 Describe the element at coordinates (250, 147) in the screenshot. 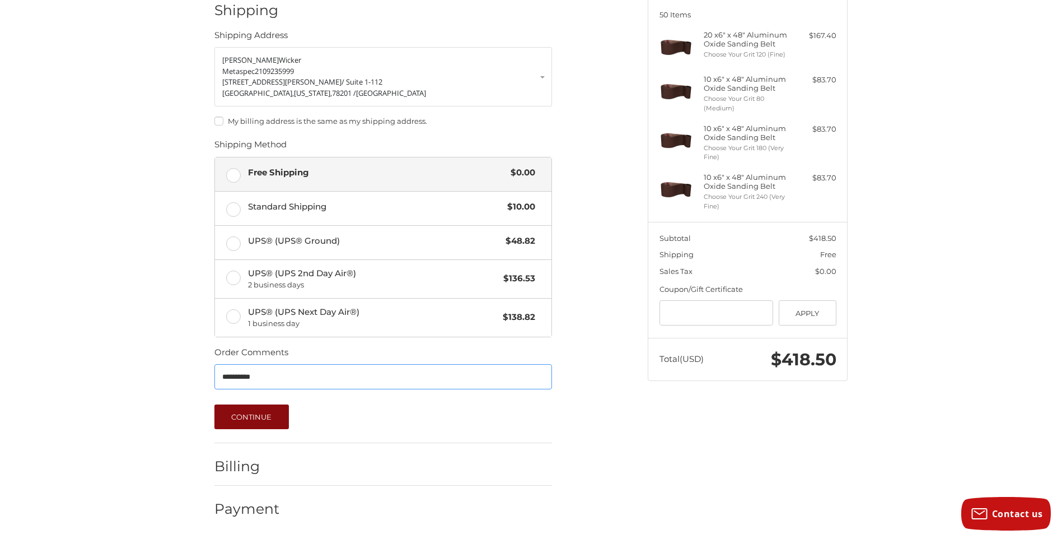

I see `legend: Shipping Method` at that location.